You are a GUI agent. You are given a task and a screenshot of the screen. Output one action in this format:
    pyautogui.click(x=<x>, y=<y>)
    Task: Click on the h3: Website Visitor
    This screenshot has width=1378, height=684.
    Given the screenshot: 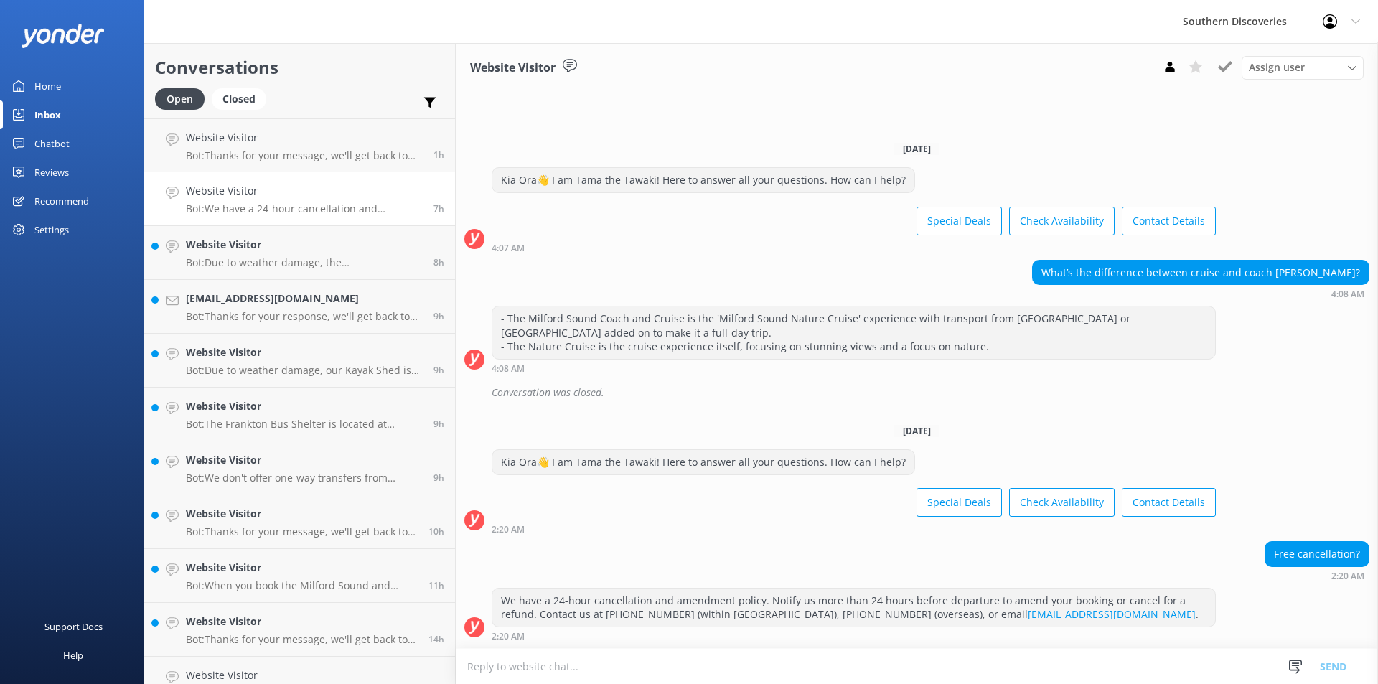 What is the action you would take?
    pyautogui.click(x=512, y=68)
    